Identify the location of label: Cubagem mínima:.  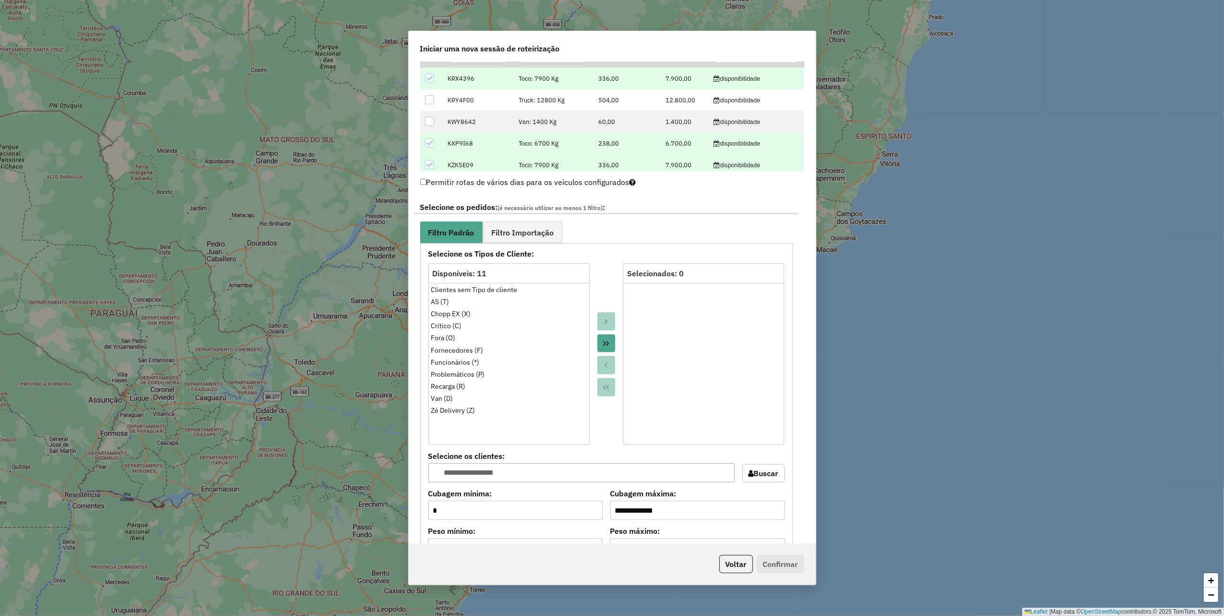
(515, 493).